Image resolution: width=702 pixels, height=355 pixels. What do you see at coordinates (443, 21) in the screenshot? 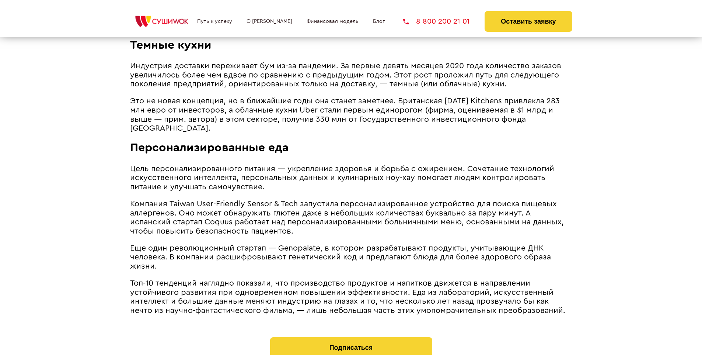
I see `span: 8 800 200 21 01` at bounding box center [443, 21].